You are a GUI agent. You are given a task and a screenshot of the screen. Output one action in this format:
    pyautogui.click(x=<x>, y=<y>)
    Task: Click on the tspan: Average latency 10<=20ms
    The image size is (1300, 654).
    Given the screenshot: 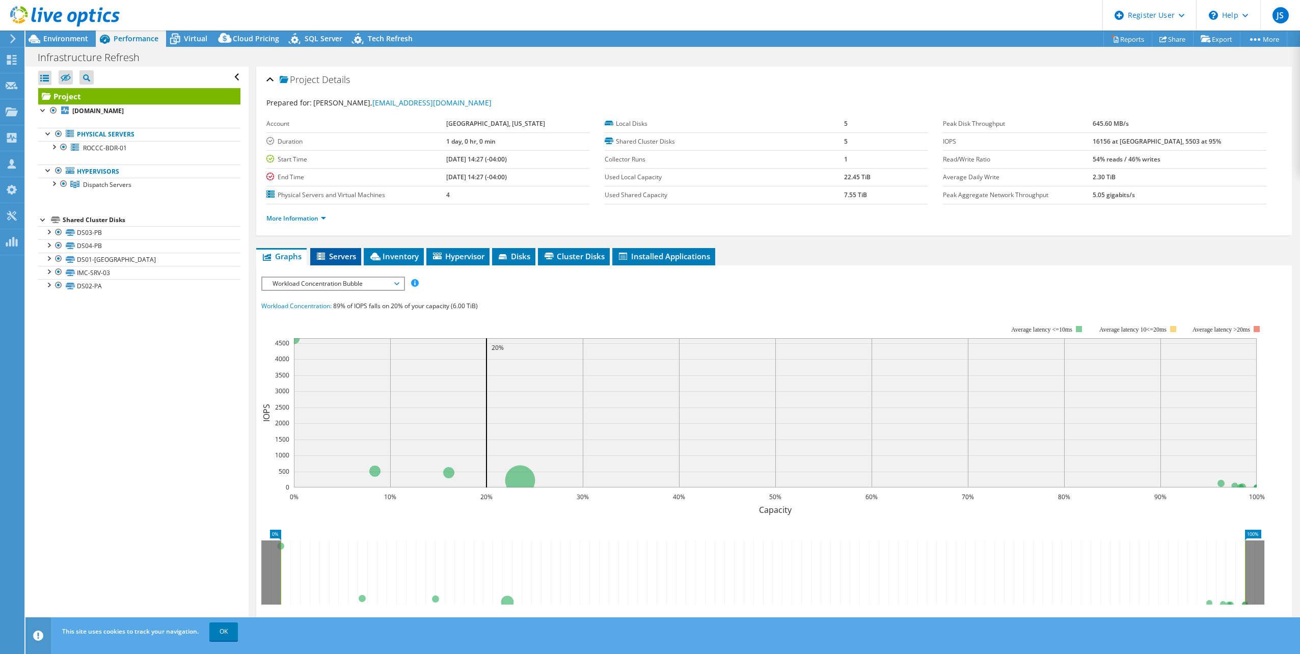 What is the action you would take?
    pyautogui.click(x=1133, y=330)
    